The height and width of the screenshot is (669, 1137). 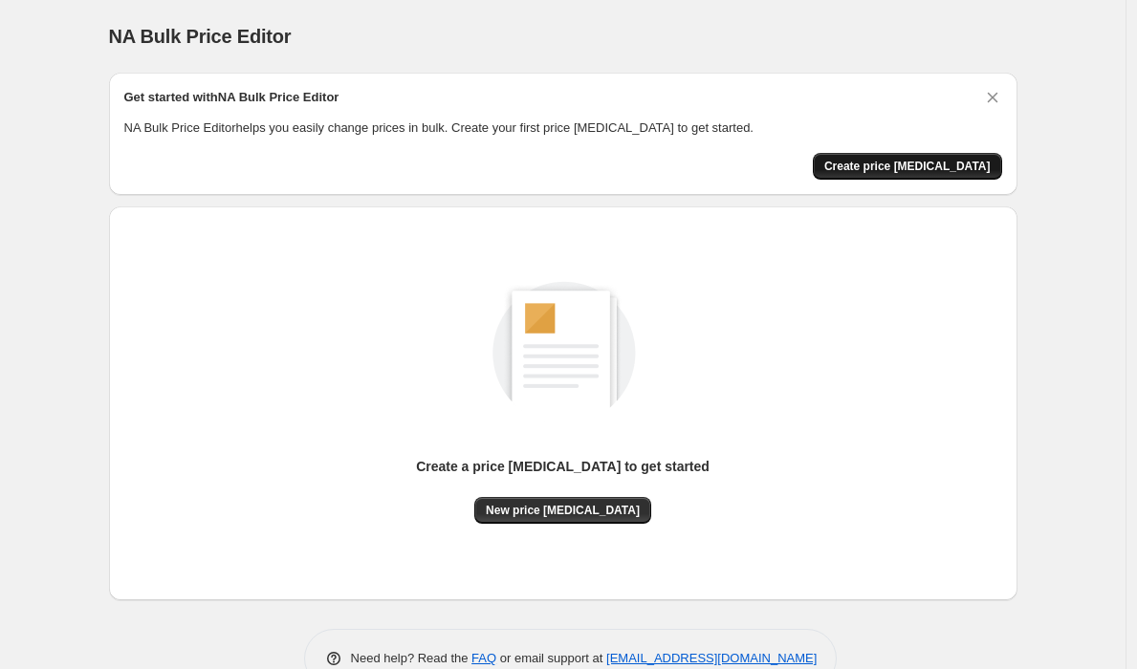 I want to click on span: Need help? Read the, so click(x=411, y=658).